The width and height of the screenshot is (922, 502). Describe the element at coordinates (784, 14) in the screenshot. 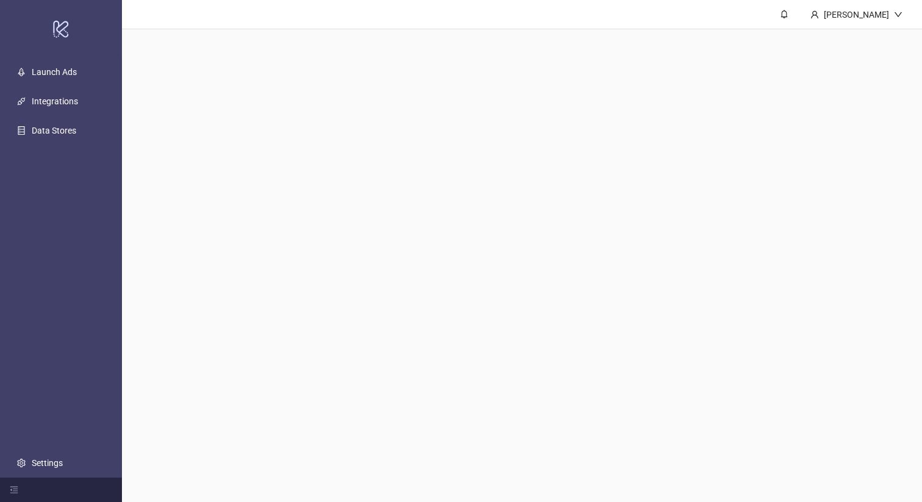

I see `span: bell` at that location.